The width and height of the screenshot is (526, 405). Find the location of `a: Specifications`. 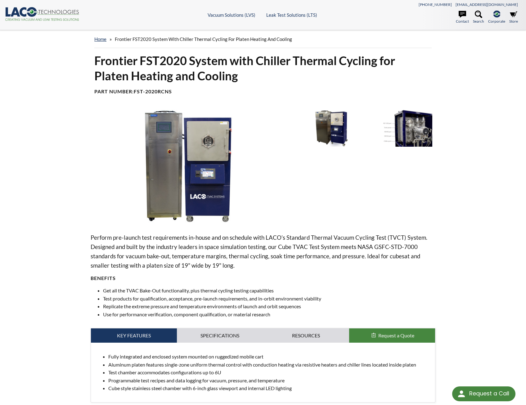

a: Specifications is located at coordinates (220, 336).